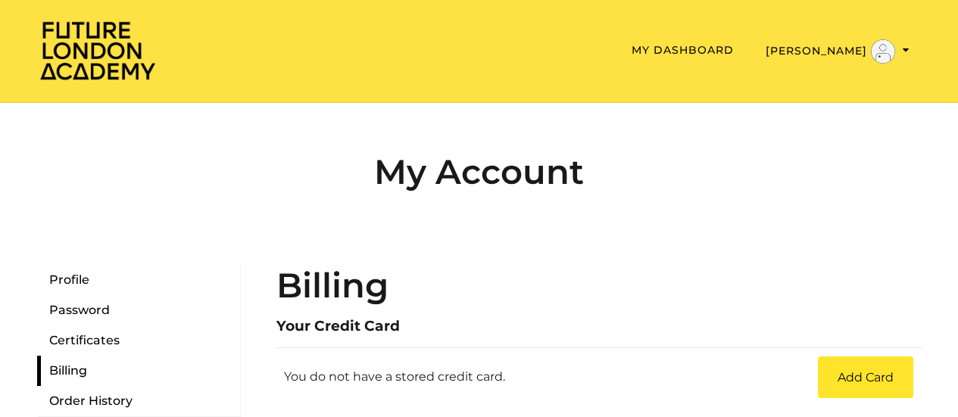 The image size is (958, 417). What do you see at coordinates (139, 341) in the screenshot?
I see `a: Certificates` at bounding box center [139, 341].